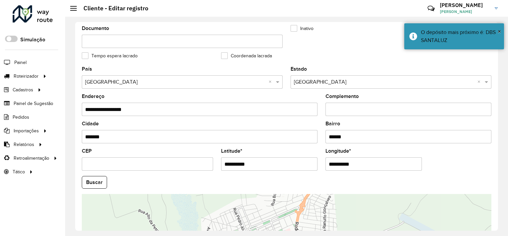  What do you see at coordinates (26, 130) in the screenshot?
I see `span: Importações` at bounding box center [26, 130].